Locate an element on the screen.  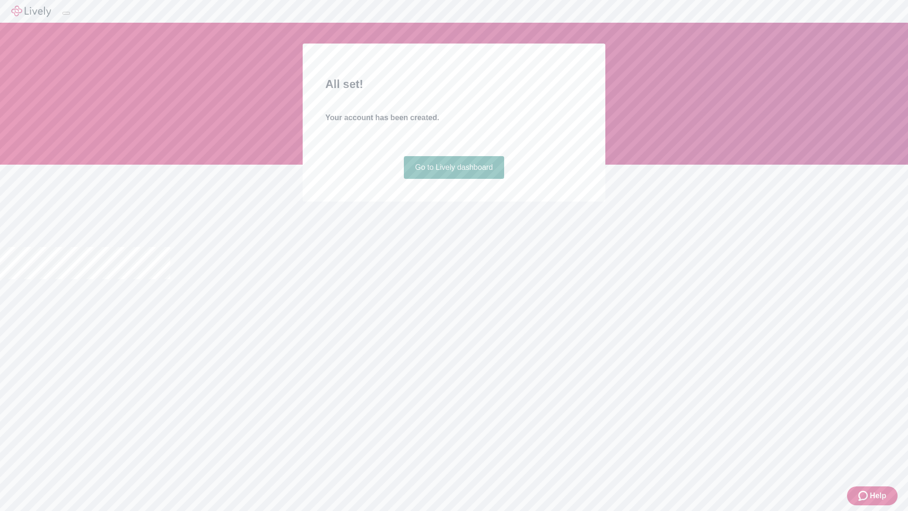
h2: All set! is located at coordinates (454, 84).